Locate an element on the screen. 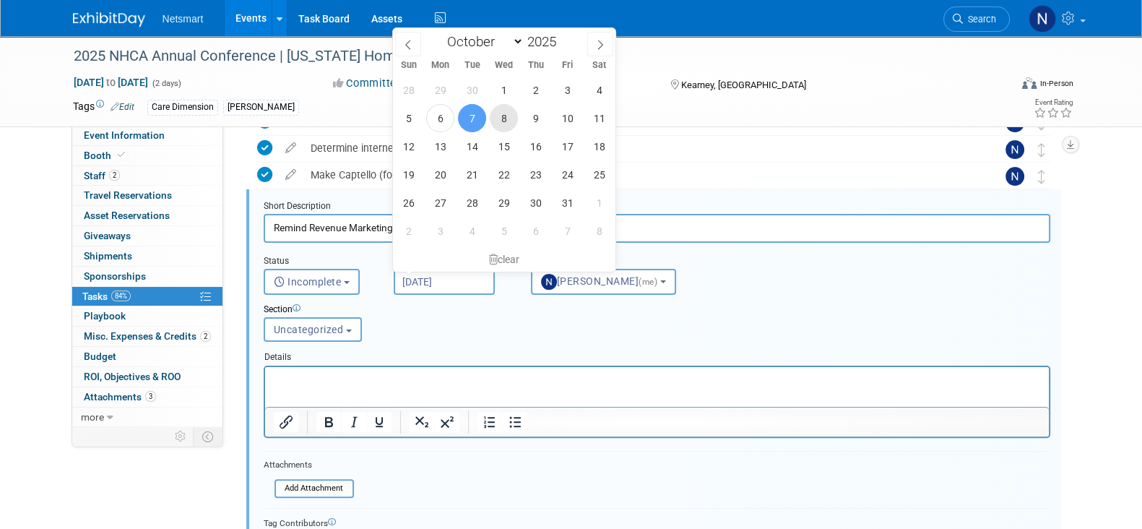 The width and height of the screenshot is (1142, 529). a: Giveaways is located at coordinates (147, 236).